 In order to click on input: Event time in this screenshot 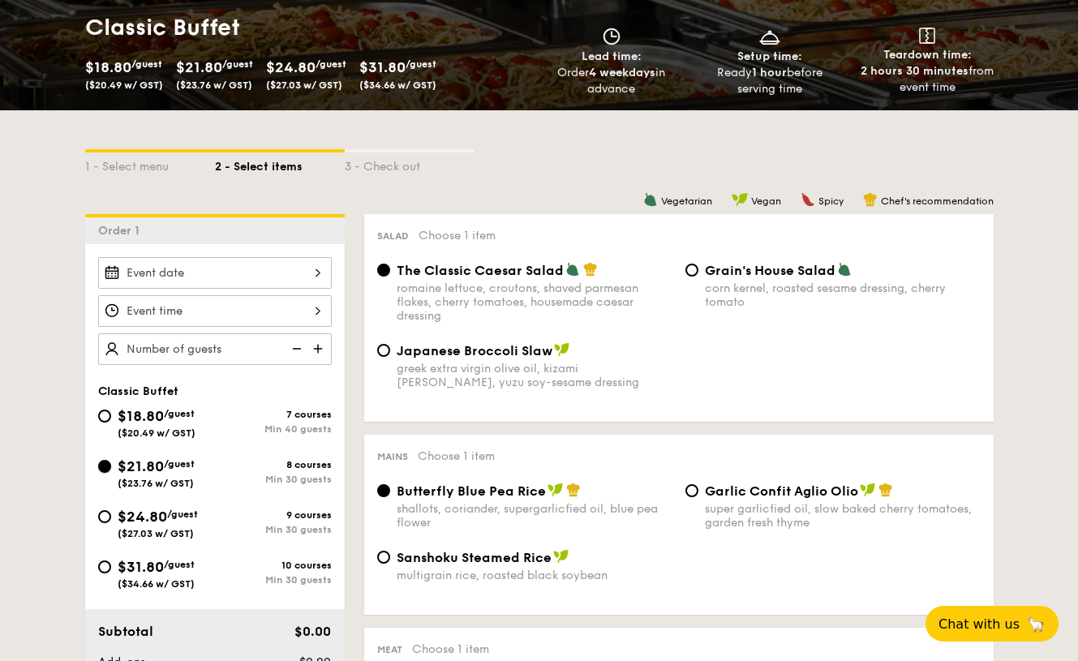, I will do `click(215, 311)`.